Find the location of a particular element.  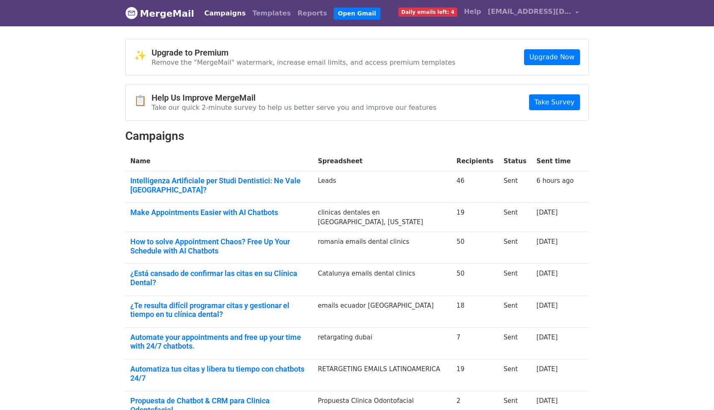

a: Reports is located at coordinates (312, 13).